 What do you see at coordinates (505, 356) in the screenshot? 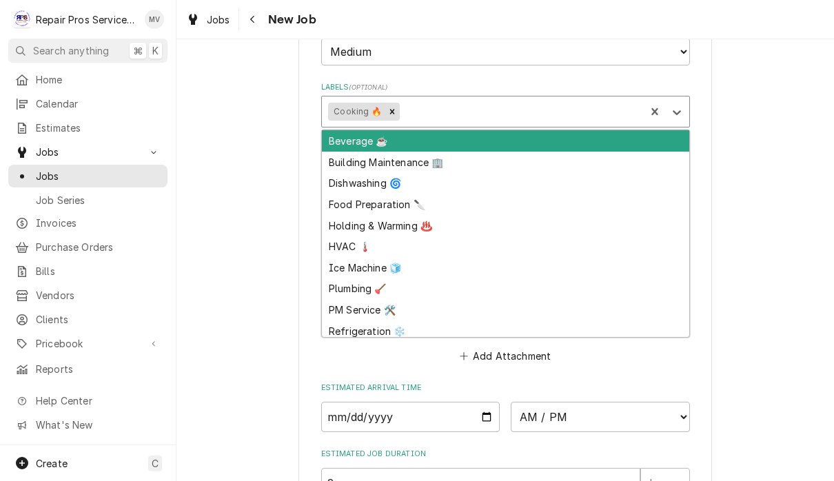
I see `button: Add Attachment` at bounding box center [505, 356].